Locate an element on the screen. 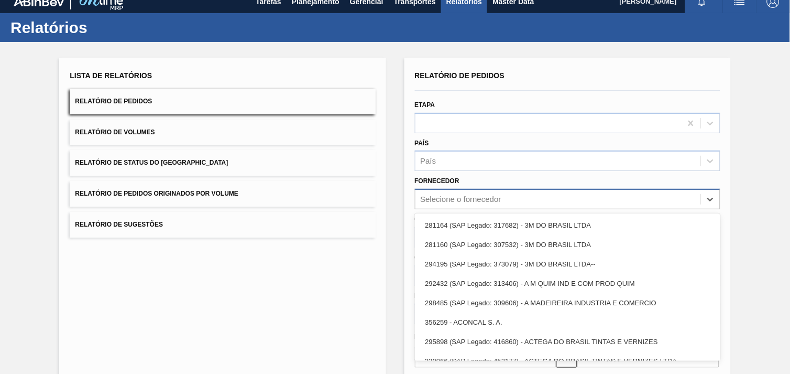 This screenshot has height=374, width=790. span: Relatório de Pedidos Originados por Volume is located at coordinates (157, 193).